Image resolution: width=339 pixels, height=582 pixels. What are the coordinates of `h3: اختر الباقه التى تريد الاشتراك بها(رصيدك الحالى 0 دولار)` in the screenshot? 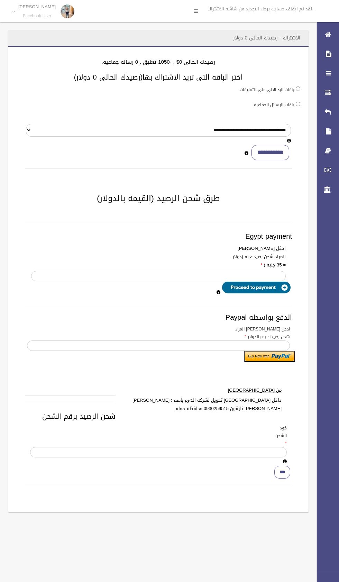 It's located at (158, 77).